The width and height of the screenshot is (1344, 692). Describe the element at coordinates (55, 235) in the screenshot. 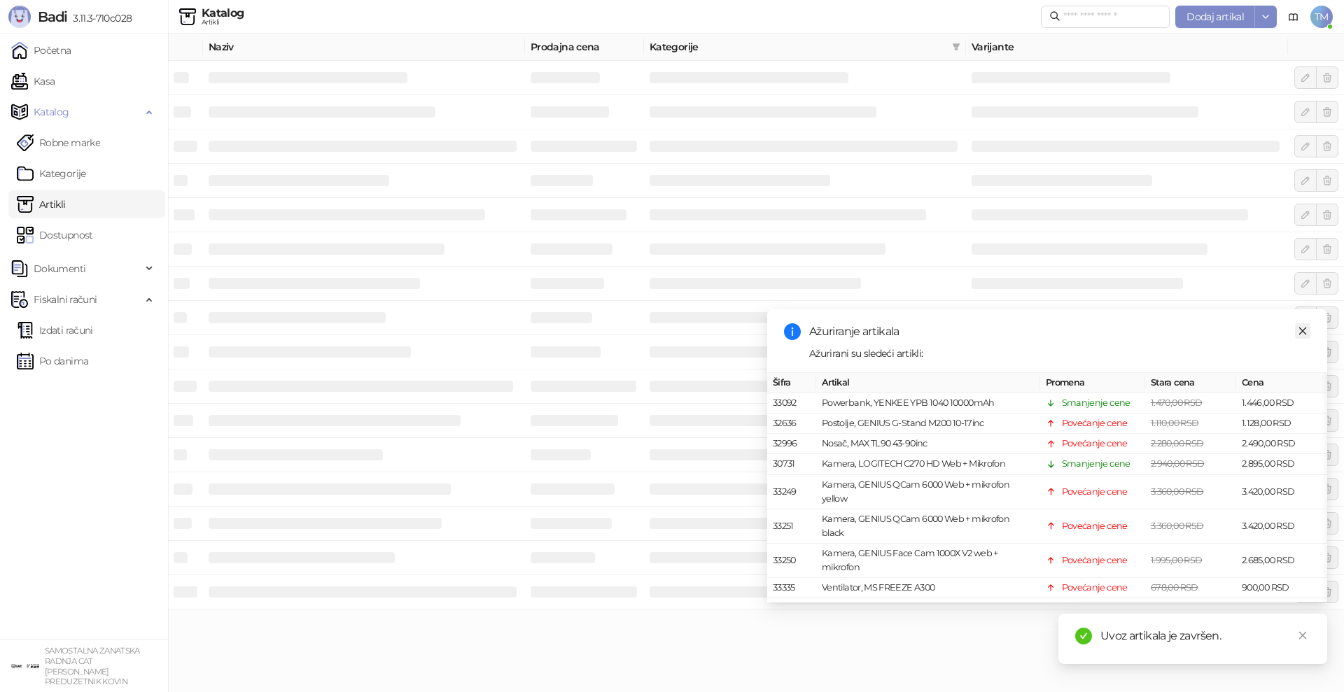

I see `a: Dostupnost` at that location.